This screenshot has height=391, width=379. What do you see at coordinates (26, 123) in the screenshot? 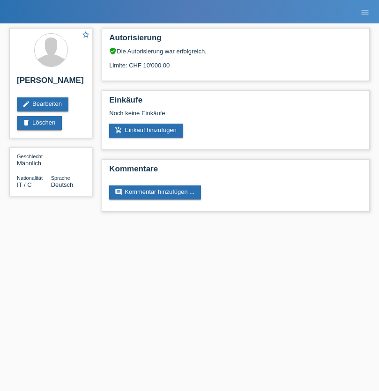
I see `i: delete` at bounding box center [26, 123].